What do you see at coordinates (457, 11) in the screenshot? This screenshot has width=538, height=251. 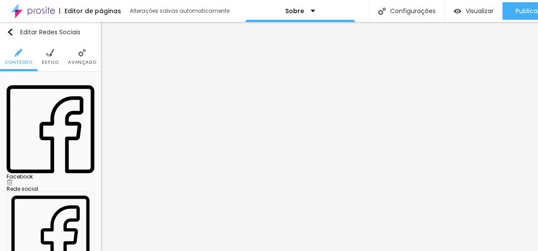 I see `img: view-1.svg` at bounding box center [457, 11].